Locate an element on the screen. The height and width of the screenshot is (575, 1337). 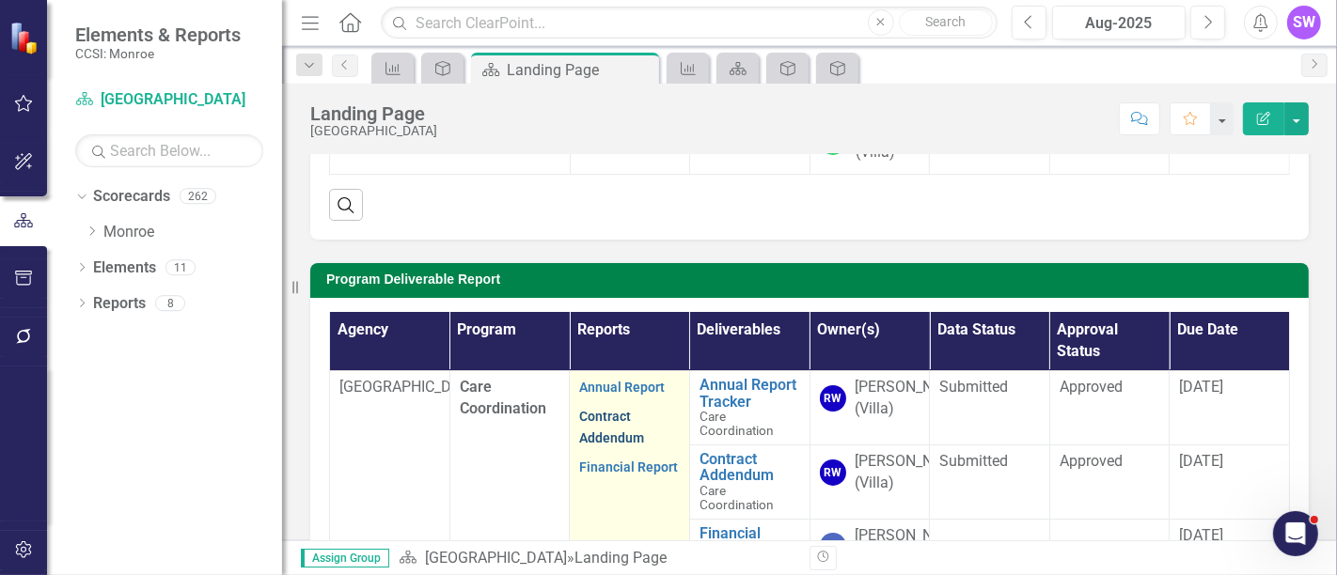
div: Aug-2025 is located at coordinates (1119, 23).